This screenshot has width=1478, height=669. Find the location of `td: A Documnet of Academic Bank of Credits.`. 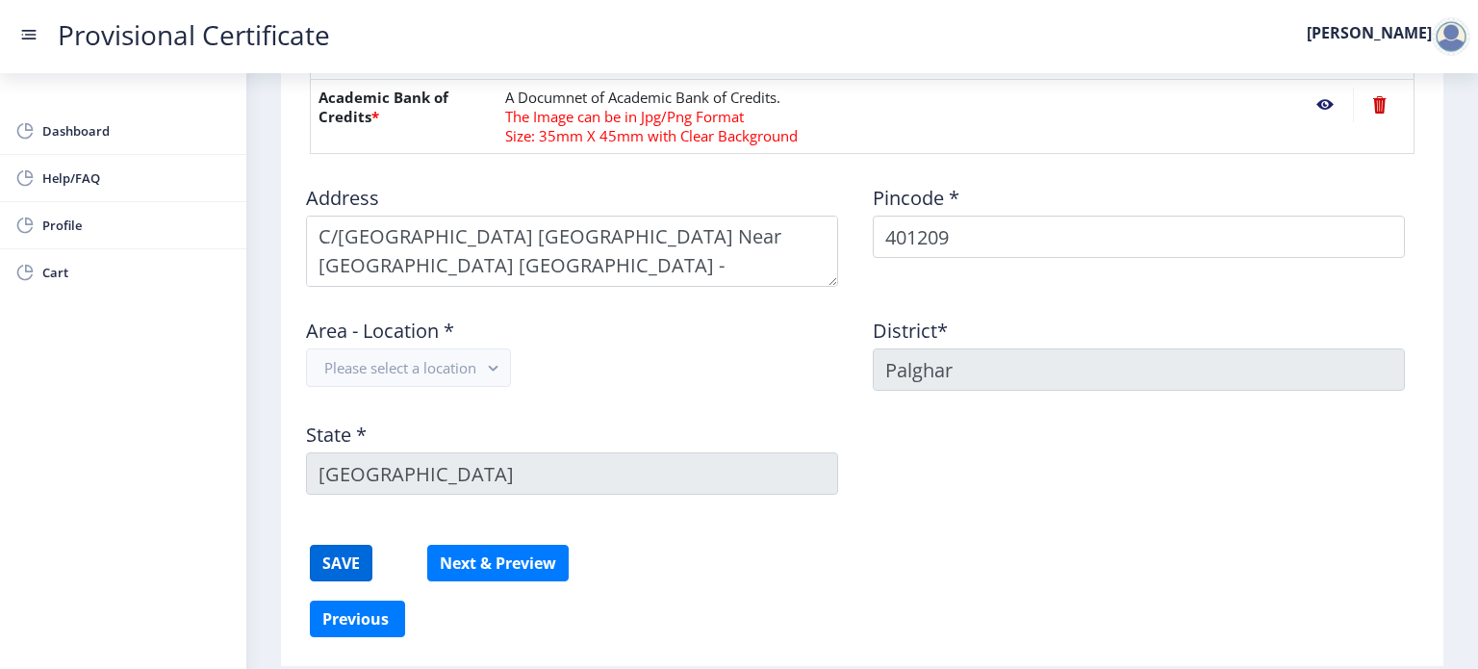

td: A Documnet of Academic Bank of Credits. is located at coordinates (893, 116).